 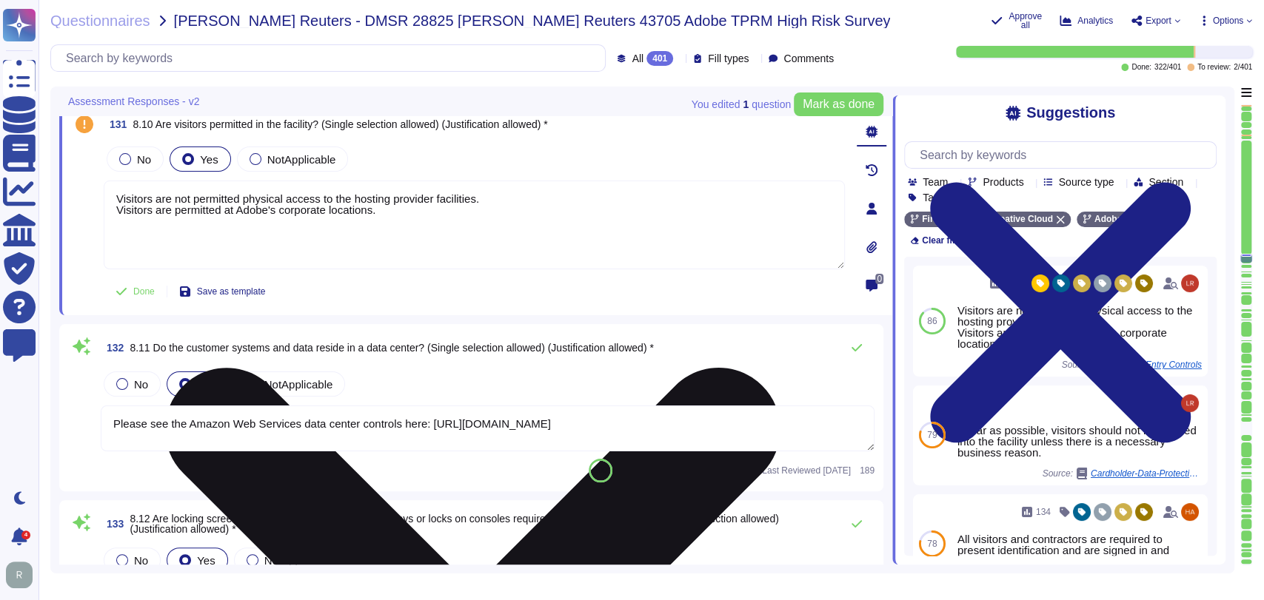 What do you see at coordinates (931, 435) in the screenshot?
I see `span: 79` at bounding box center [931, 435].